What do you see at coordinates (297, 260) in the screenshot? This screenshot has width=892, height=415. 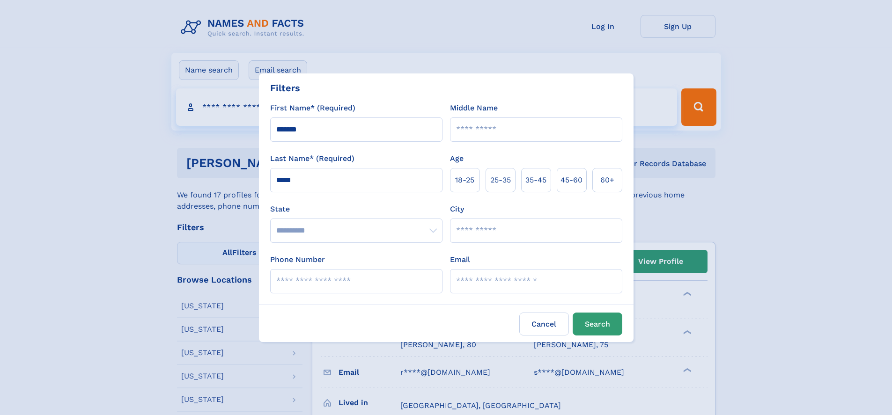 I see `label: Phone Number` at bounding box center [297, 260].